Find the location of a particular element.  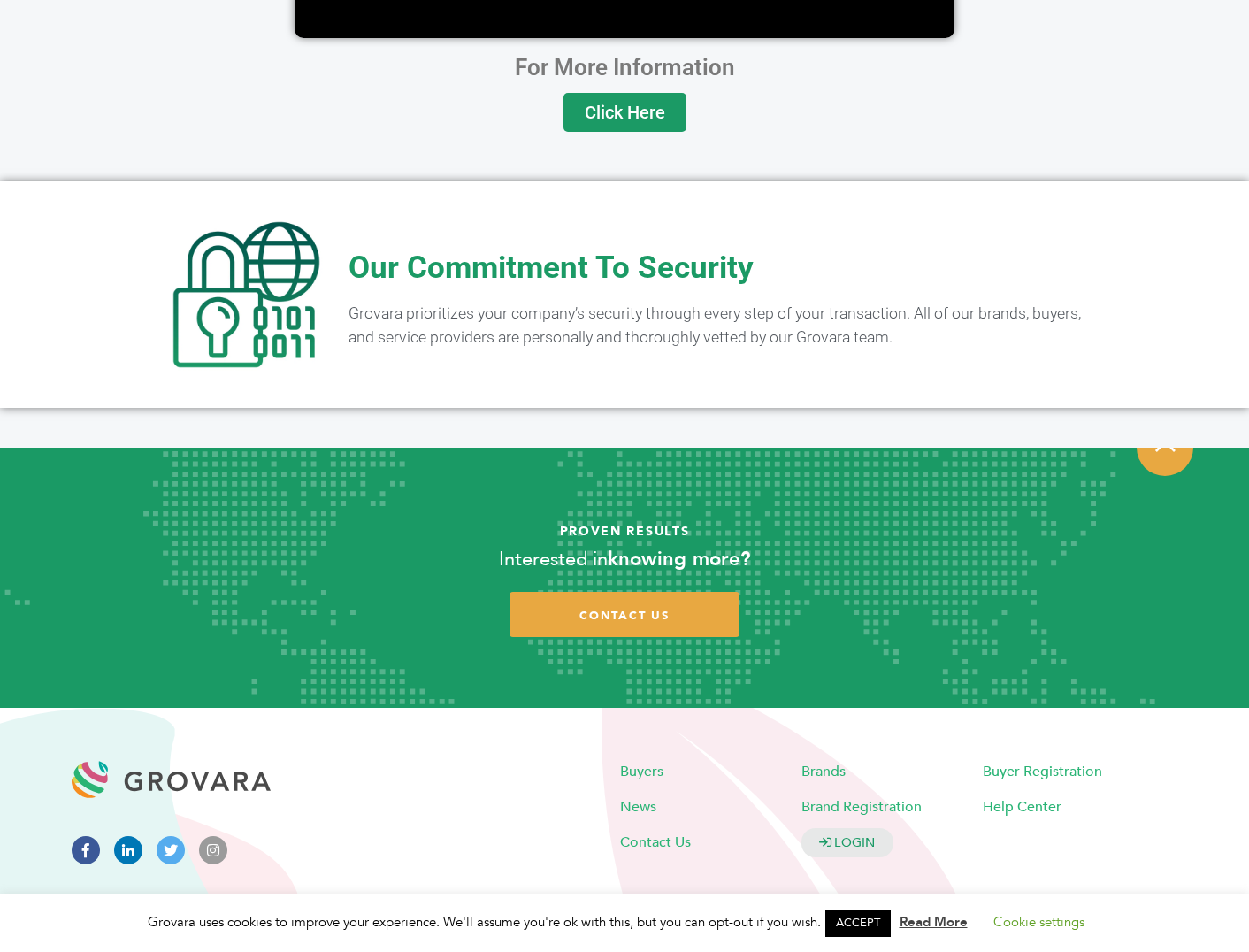

span: Contact Us is located at coordinates (656, 843).